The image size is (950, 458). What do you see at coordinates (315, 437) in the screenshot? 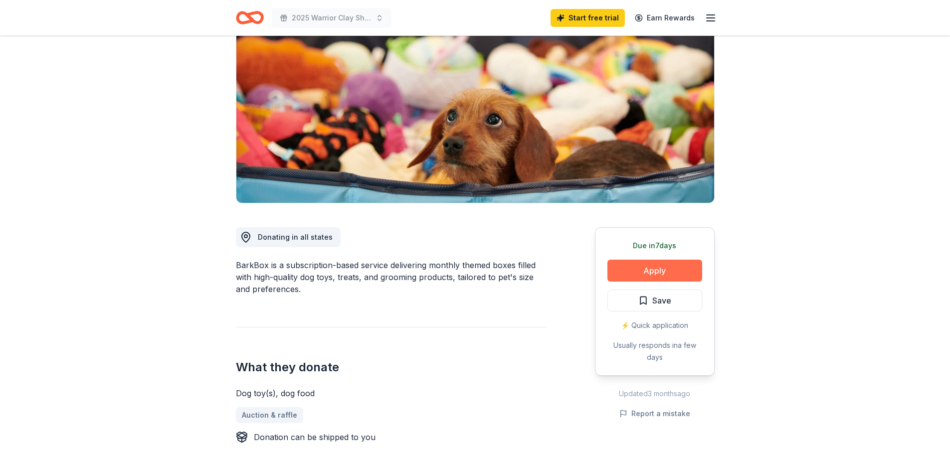
I see `div: Donation can be shipped to you` at bounding box center [315, 437].